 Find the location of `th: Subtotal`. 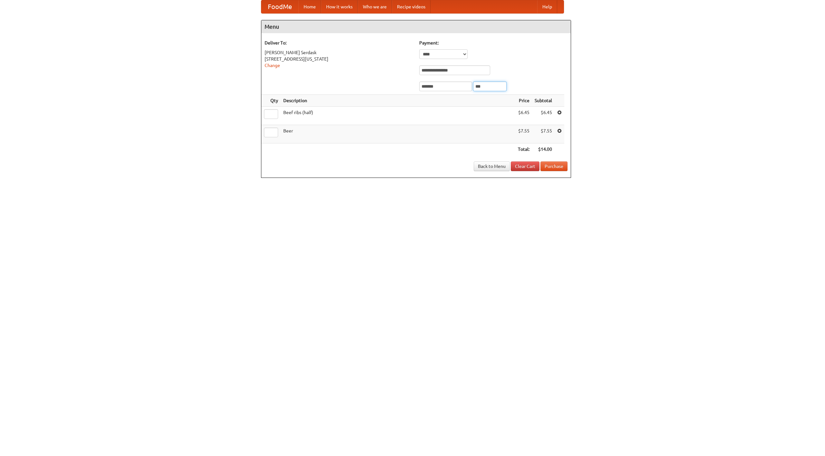

th: Subtotal is located at coordinates (544, 101).